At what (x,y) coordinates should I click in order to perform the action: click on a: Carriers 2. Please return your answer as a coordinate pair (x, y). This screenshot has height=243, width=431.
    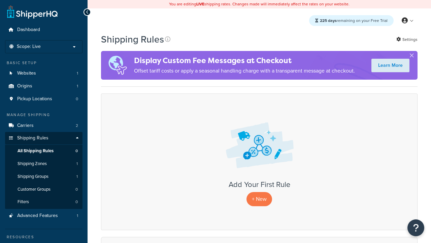
    Looking at the image, I should click on (44, 125).